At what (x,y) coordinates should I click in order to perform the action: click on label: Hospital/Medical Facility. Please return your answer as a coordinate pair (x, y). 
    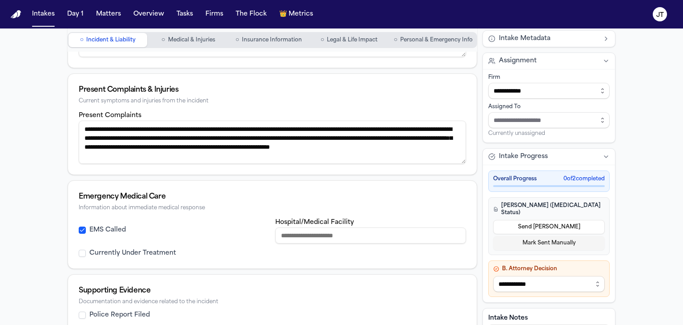
    Looking at the image, I should click on (315, 222).